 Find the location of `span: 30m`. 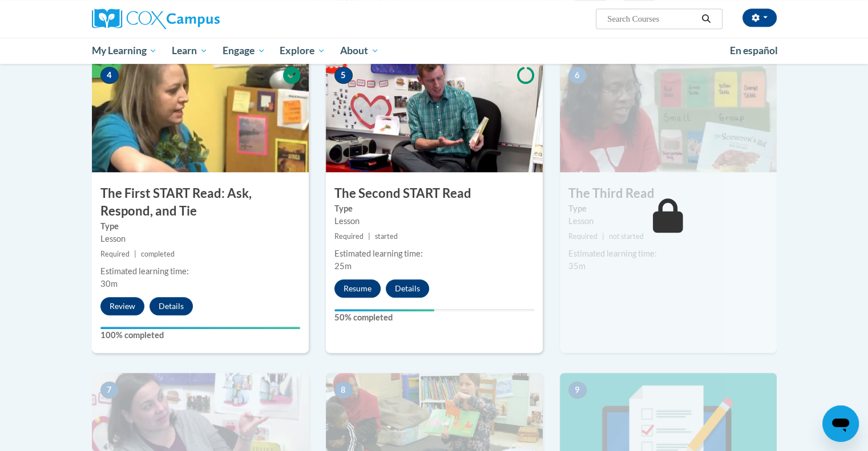

span: 30m is located at coordinates (109, 284).